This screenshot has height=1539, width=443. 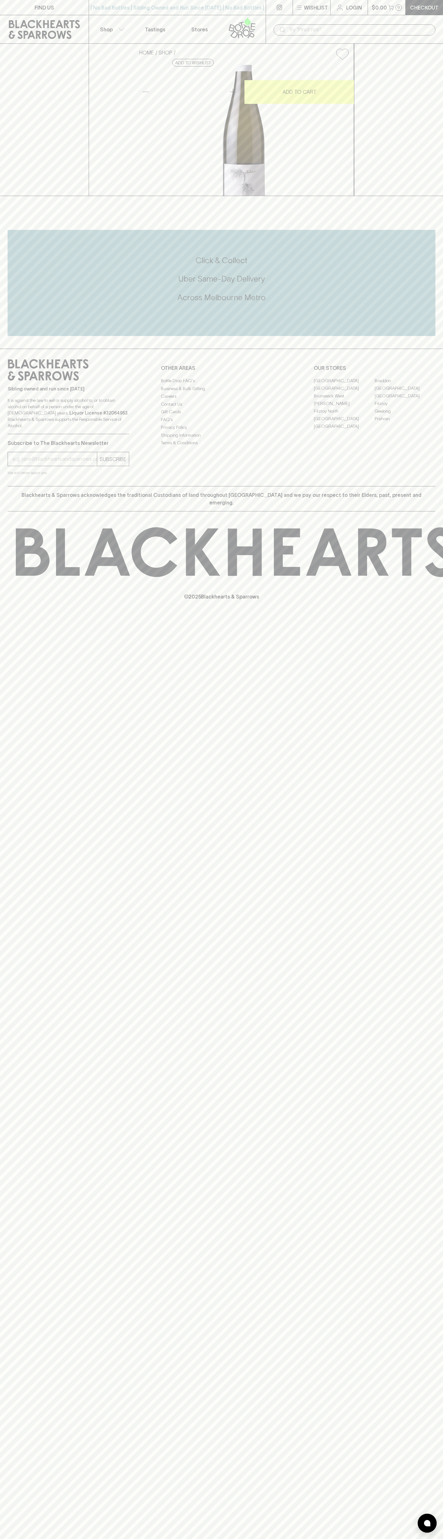 What do you see at coordinates (222, 420) in the screenshot?
I see `a: FAQ's` at bounding box center [222, 420].